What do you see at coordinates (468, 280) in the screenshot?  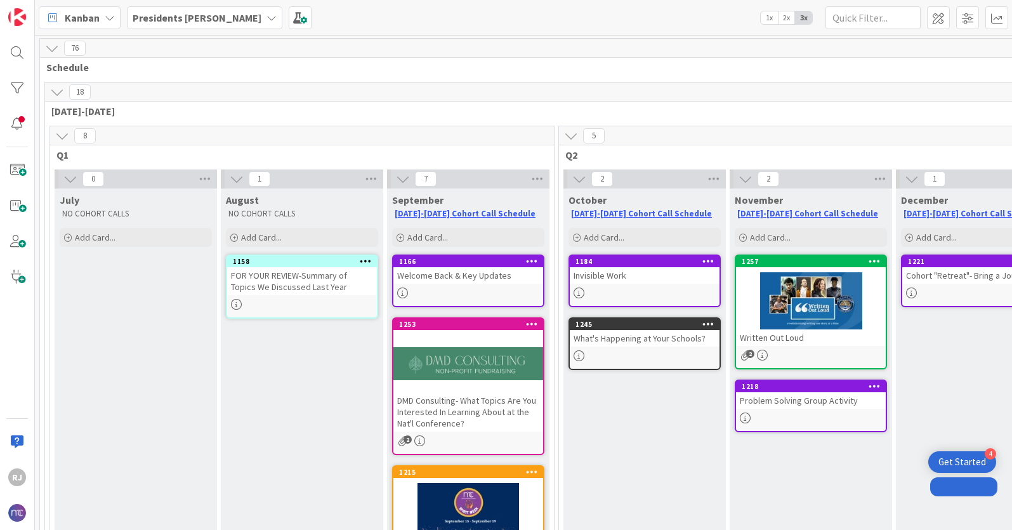 I see `a: 1166Welcome Back & Key Updates` at bounding box center [468, 280].